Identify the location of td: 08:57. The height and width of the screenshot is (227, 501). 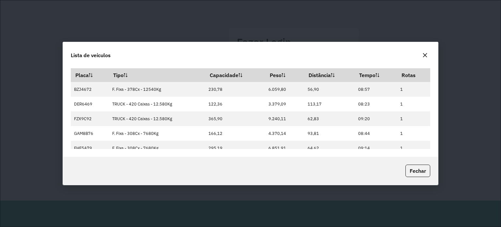
(376, 89).